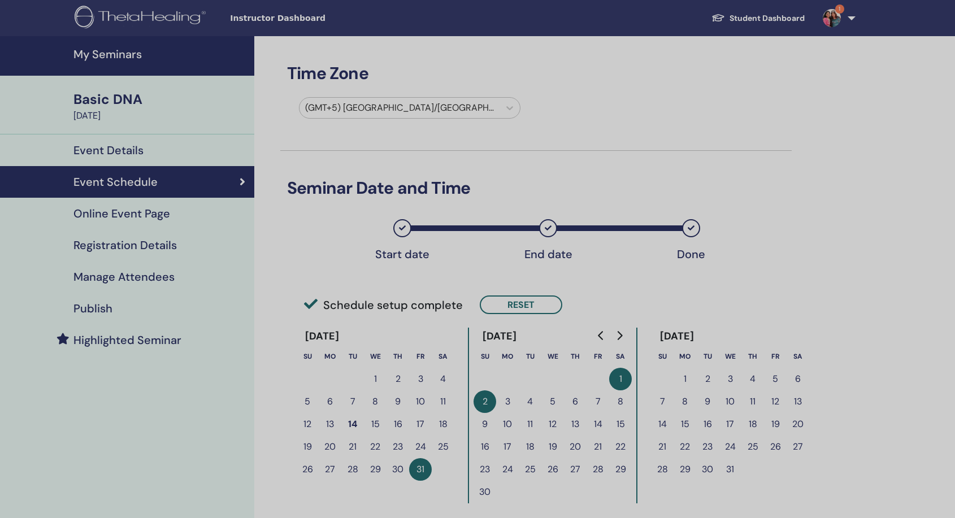 The width and height of the screenshot is (955, 518). What do you see at coordinates (620, 356) in the screenshot?
I see `th: Saturday` at bounding box center [620, 356].